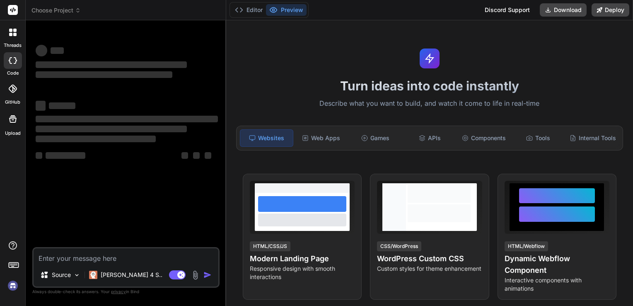 Image resolution: width=633 pixels, height=306 pixels. I want to click on label: Upload, so click(13, 133).